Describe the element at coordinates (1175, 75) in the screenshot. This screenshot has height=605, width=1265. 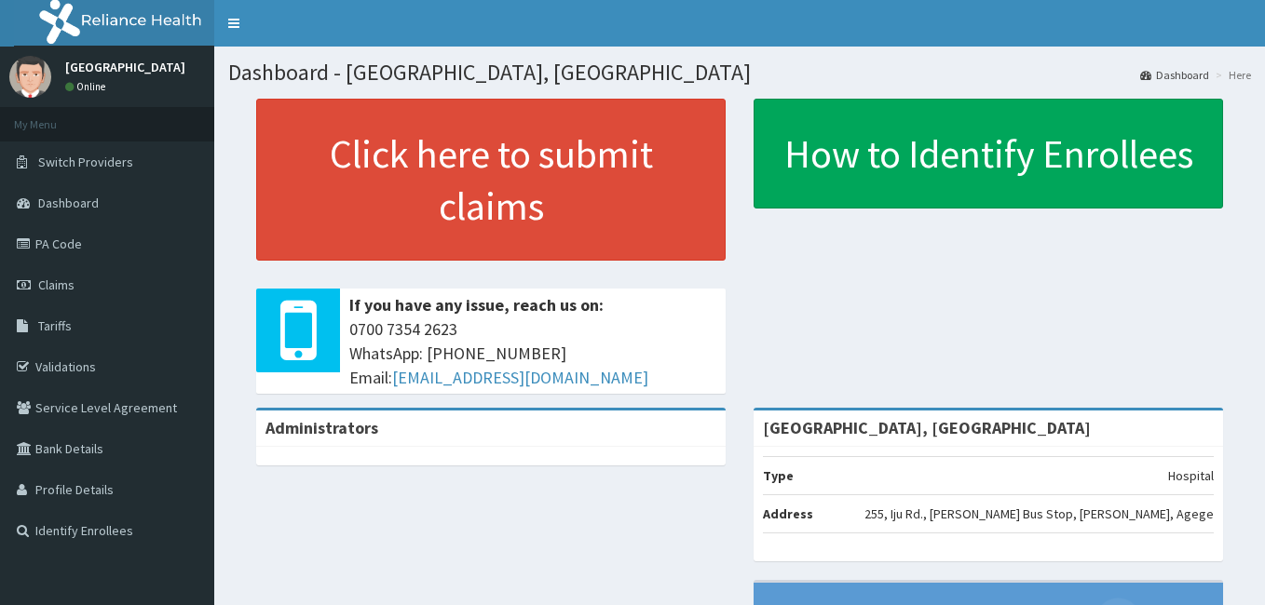
I see `a: Dashboard` at that location.